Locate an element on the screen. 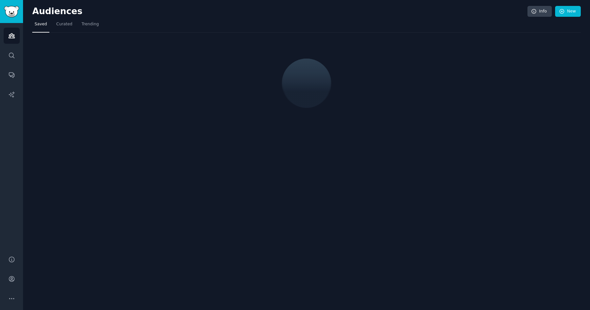  img: GummySearch logo is located at coordinates (12, 12).